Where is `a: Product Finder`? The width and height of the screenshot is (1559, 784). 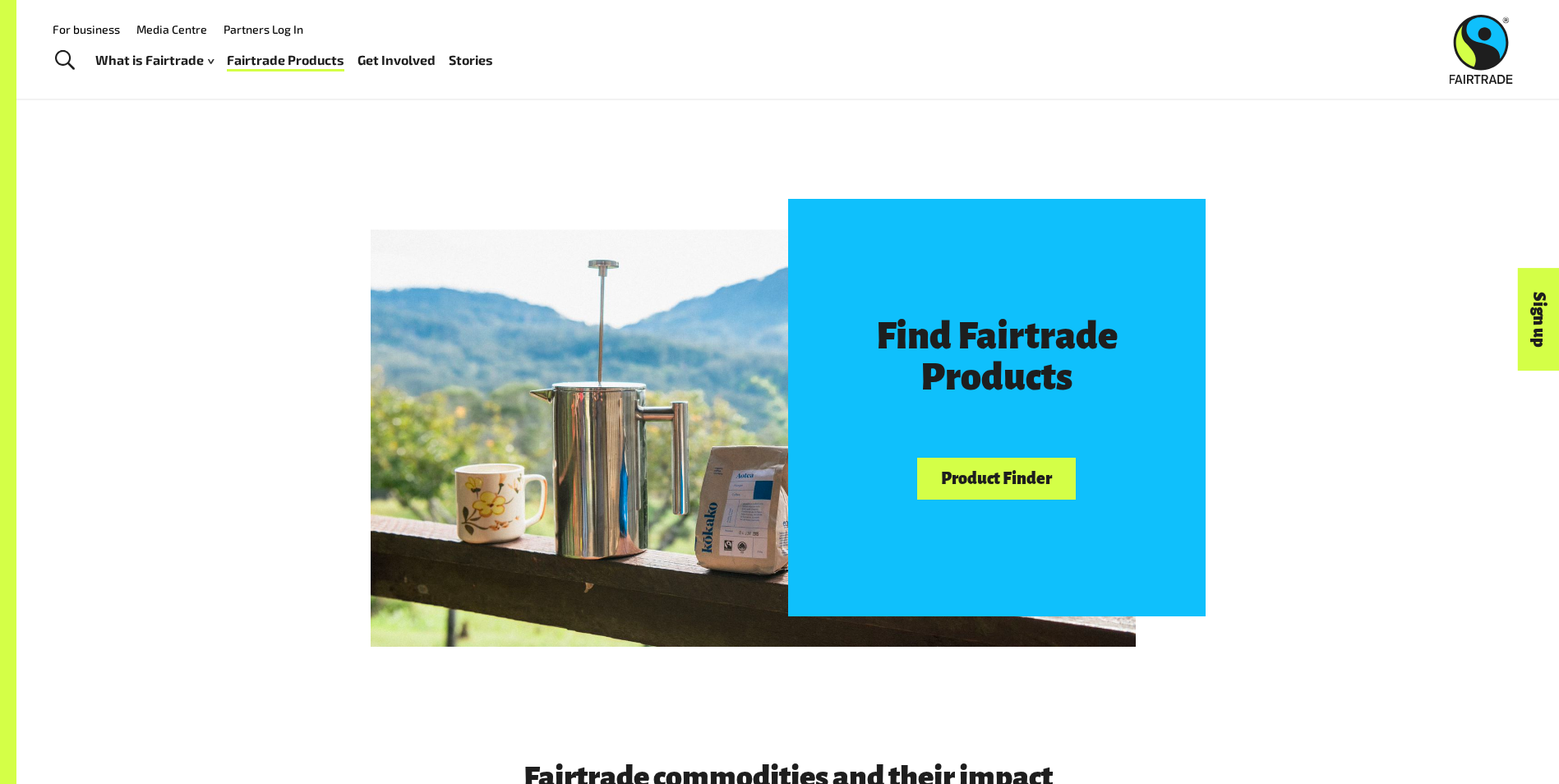
a: Product Finder is located at coordinates (996, 478).